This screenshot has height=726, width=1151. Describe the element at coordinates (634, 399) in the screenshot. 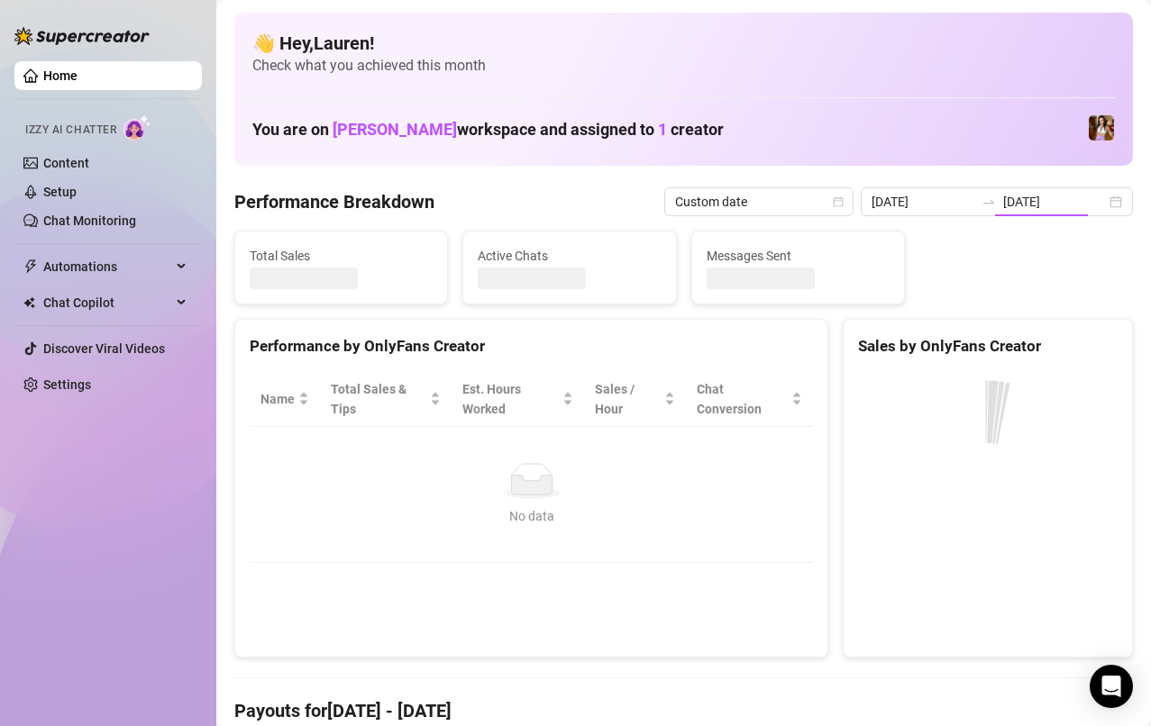

I see `th: Sales / Hour` at that location.